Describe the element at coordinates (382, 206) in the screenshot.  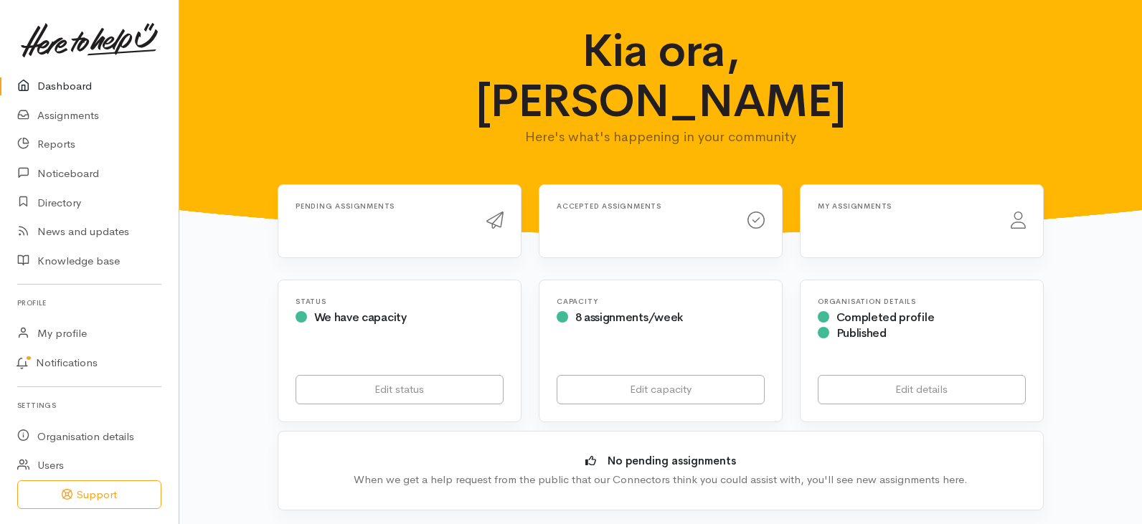
I see `h6: Pending assignments` at that location.